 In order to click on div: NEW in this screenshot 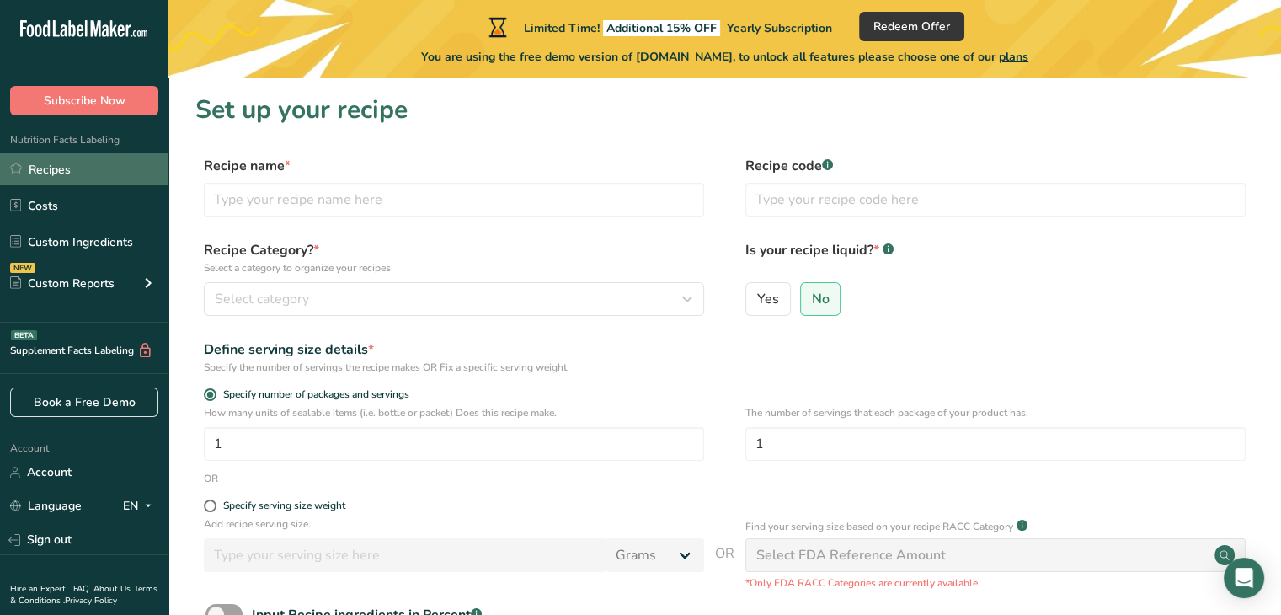, I will do `click(23, 268)`.